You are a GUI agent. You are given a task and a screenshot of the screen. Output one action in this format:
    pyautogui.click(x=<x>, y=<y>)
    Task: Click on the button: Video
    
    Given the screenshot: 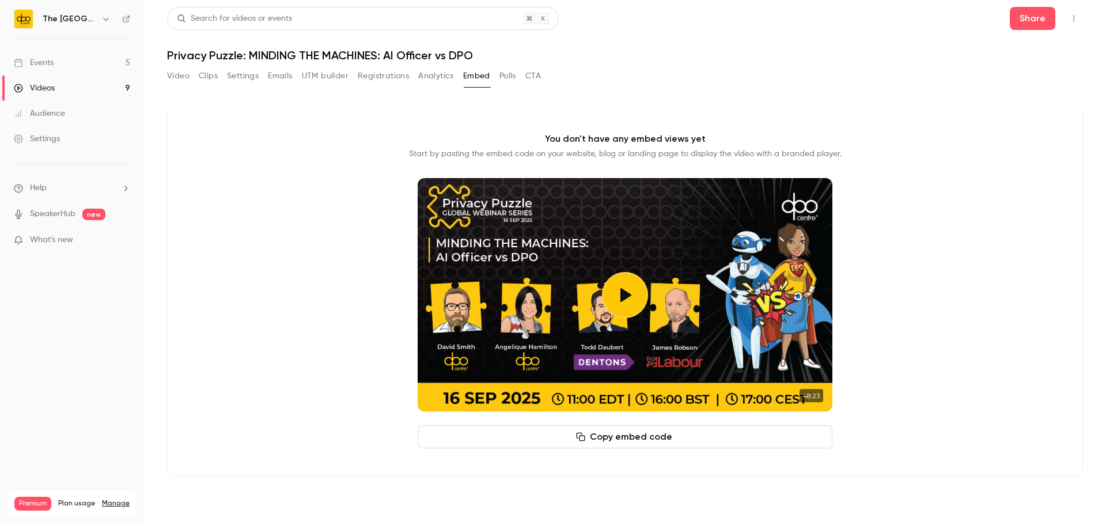 What is the action you would take?
    pyautogui.click(x=178, y=76)
    